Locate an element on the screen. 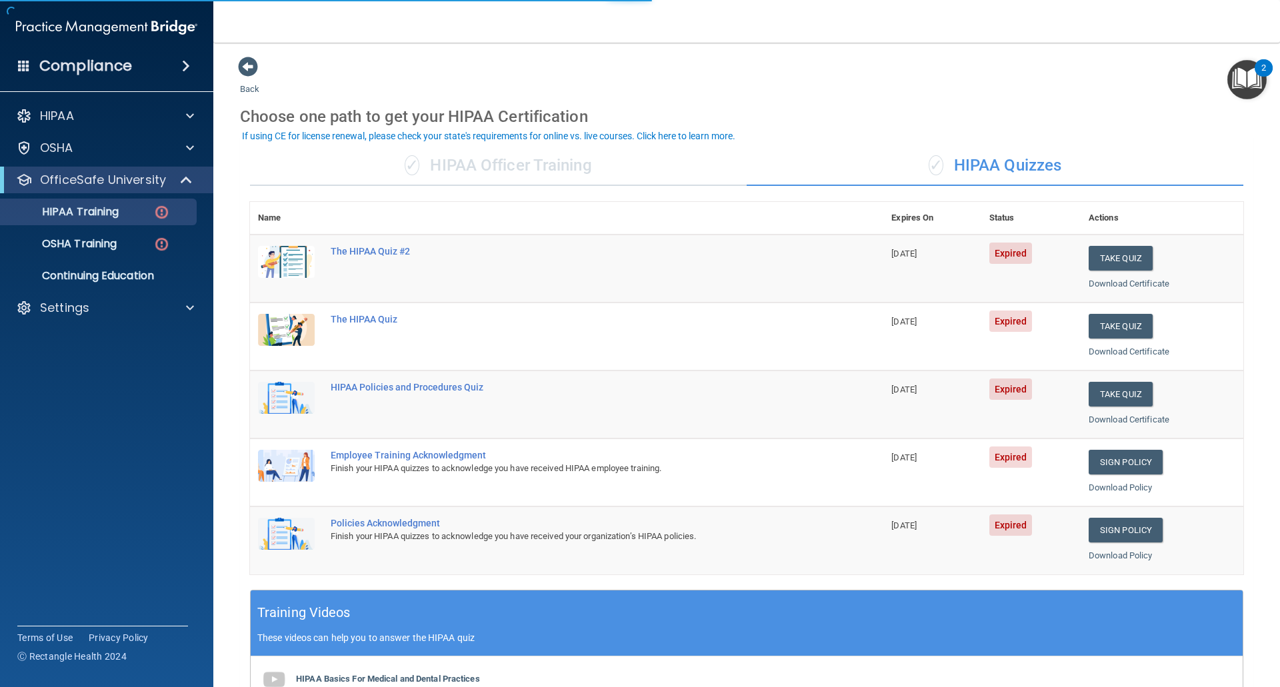  p: OfficeSafe University is located at coordinates (103, 180).